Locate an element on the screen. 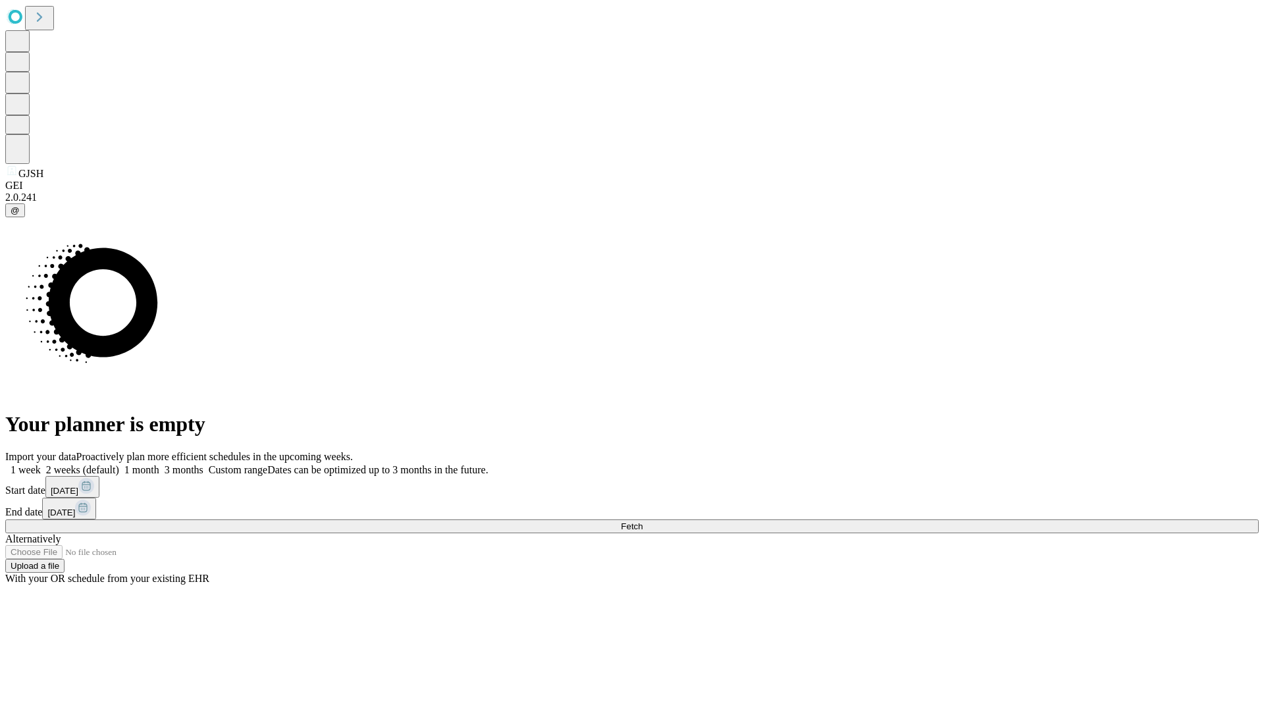 This screenshot has height=711, width=1264. button: Upload a file is located at coordinates (35, 565).